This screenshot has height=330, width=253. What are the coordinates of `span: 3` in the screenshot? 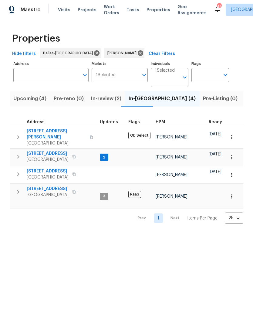 It's located at (104, 196).